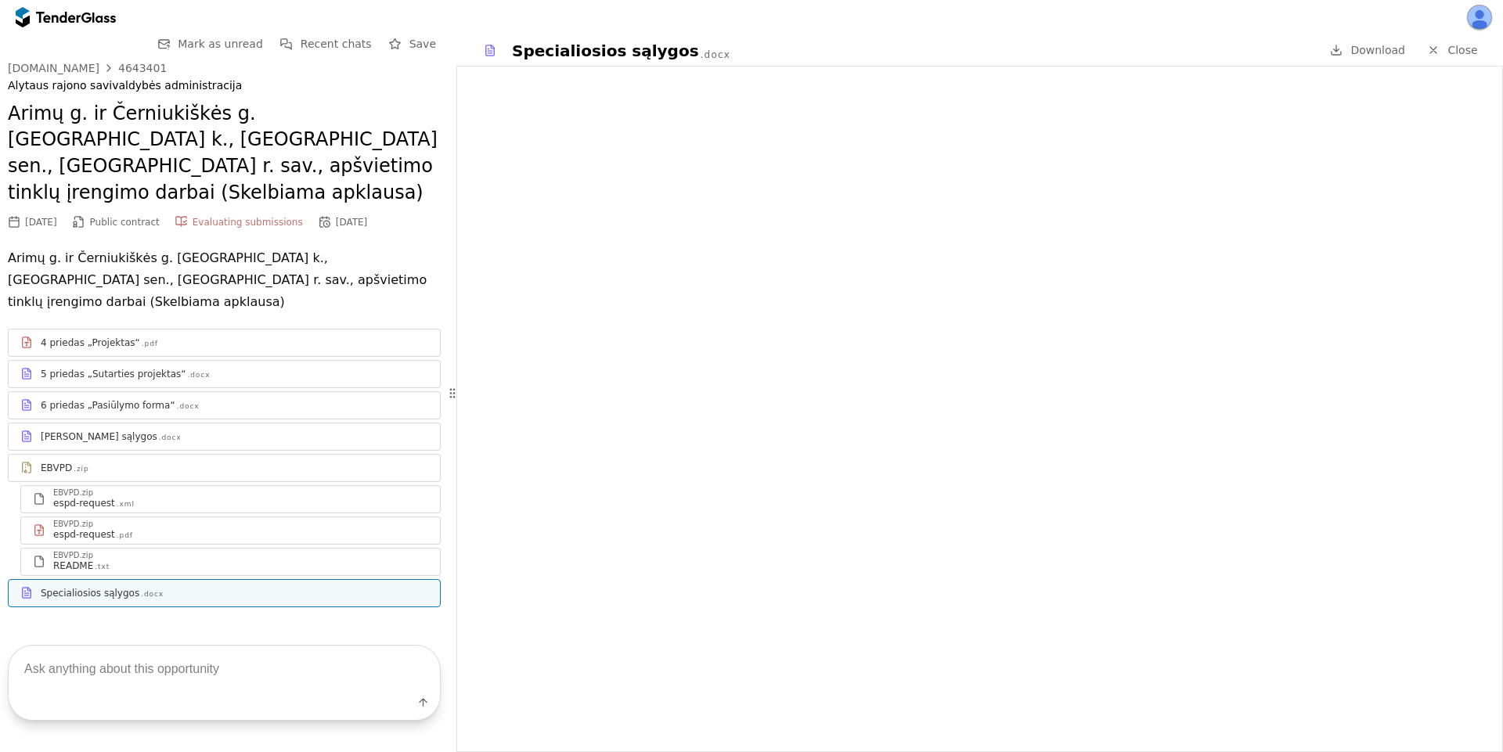  I want to click on button: Mark as unread, so click(210, 44).